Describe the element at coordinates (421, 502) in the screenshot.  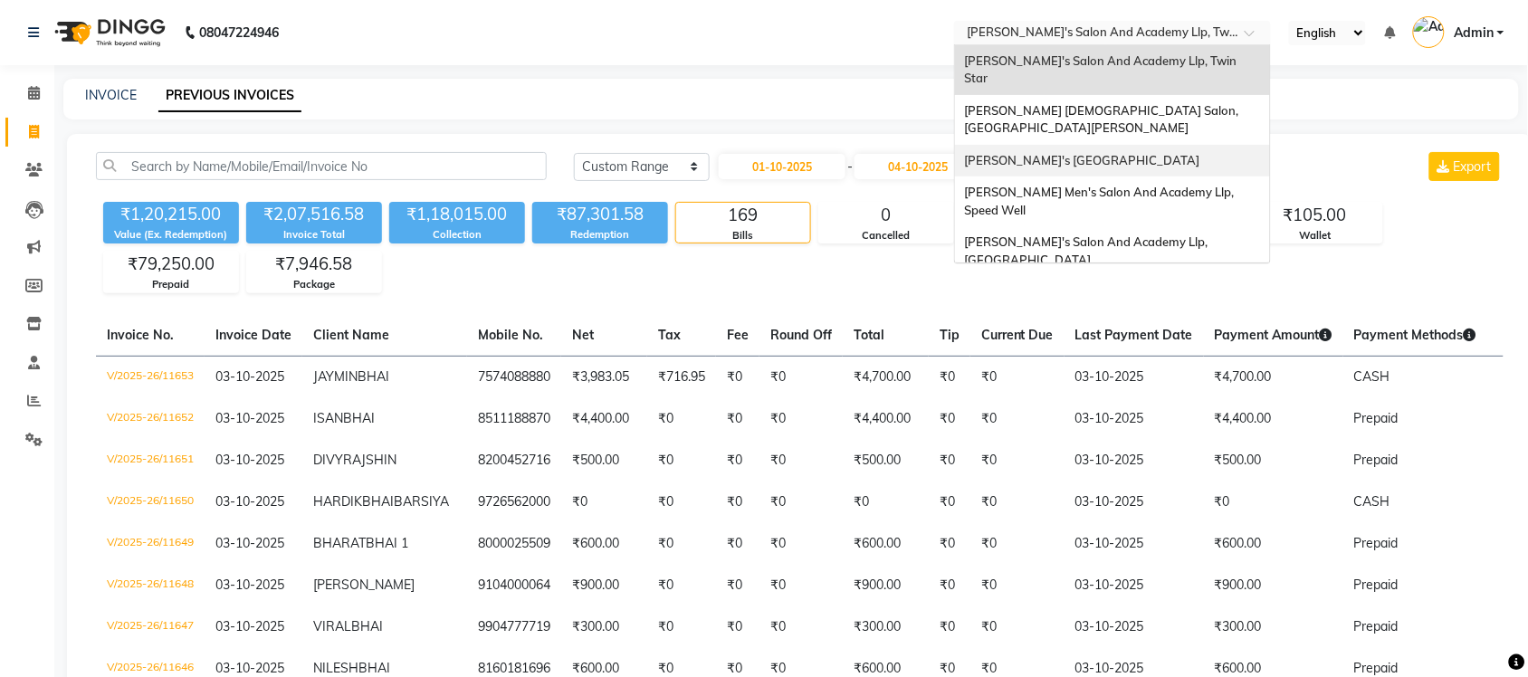
I see `span: BARSIYA` at that location.